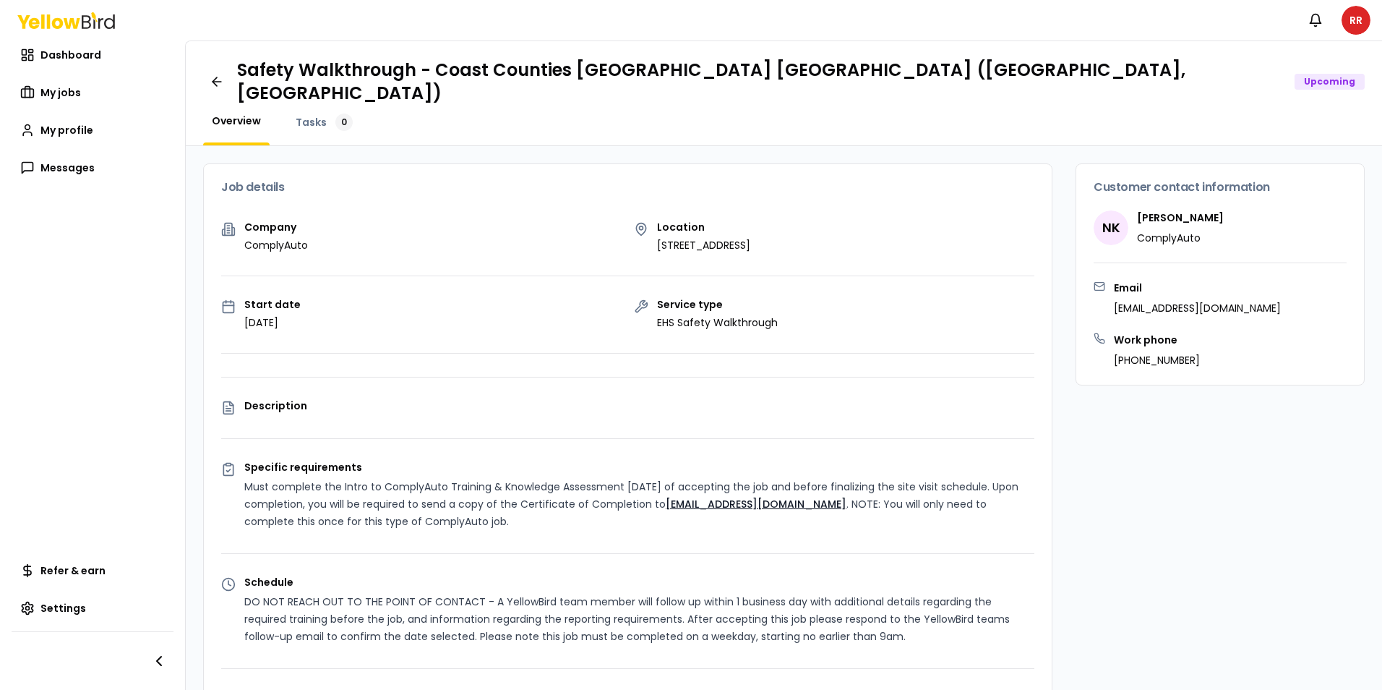 This screenshot has height=690, width=1382. What do you see at coordinates (1356, 20) in the screenshot?
I see `span: RR` at bounding box center [1356, 20].